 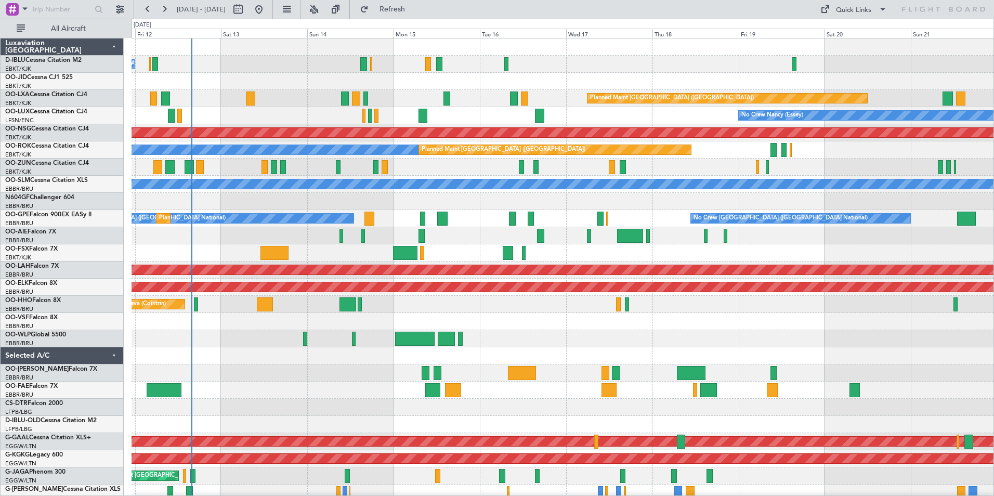 What do you see at coordinates (609, 33) in the screenshot?
I see `div: Wed 17` at bounding box center [609, 33].